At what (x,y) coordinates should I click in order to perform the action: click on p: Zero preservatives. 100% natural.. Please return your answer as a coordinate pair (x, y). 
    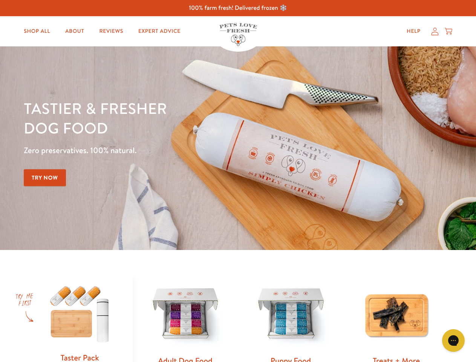
    Looking at the image, I should click on (167, 150).